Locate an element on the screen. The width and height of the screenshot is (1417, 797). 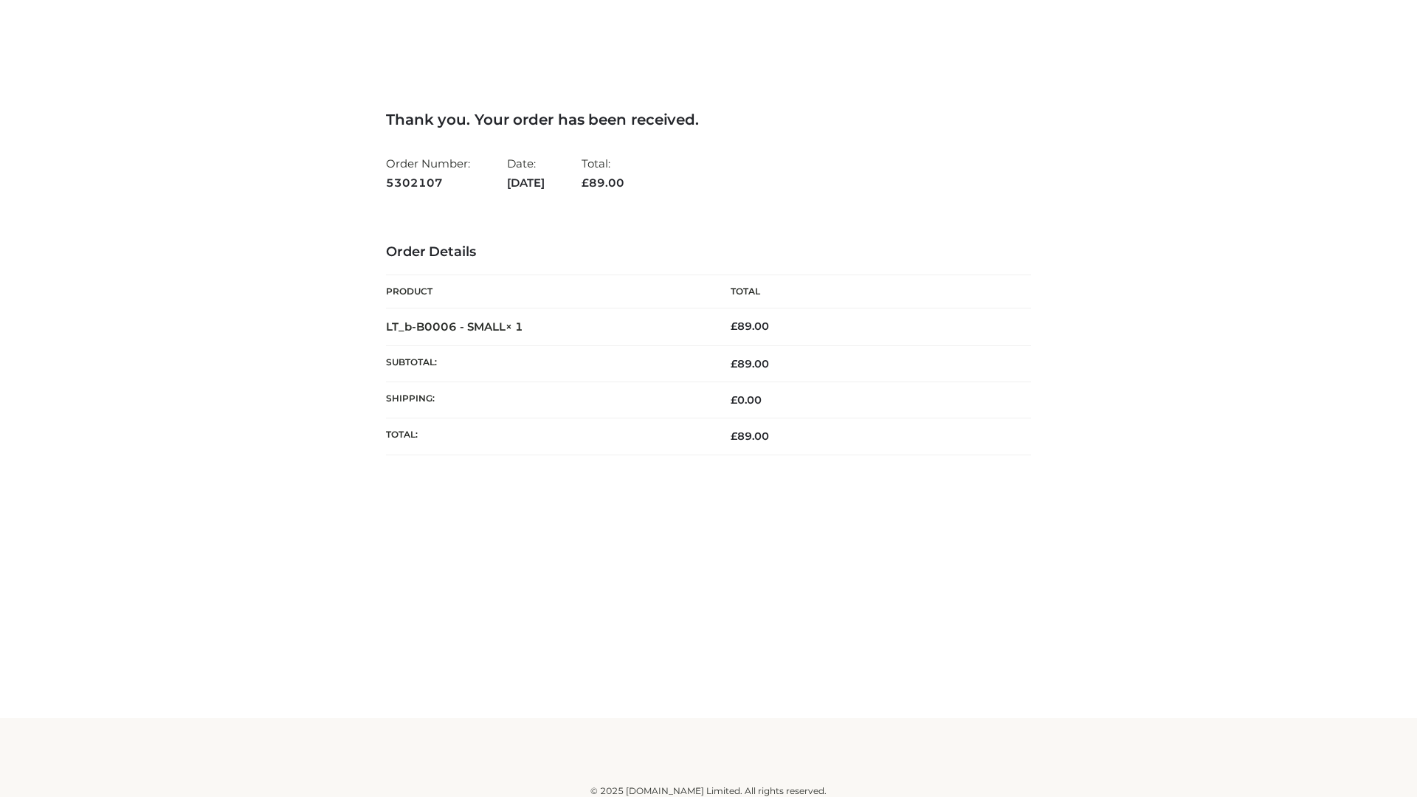
strong: LT_b-B0006 - SMALL is located at coordinates (455, 326).